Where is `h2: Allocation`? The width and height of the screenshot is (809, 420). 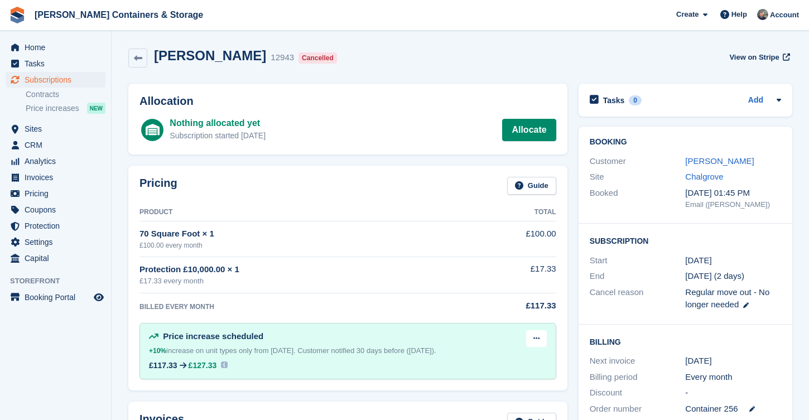 h2: Allocation is located at coordinates (348, 101).